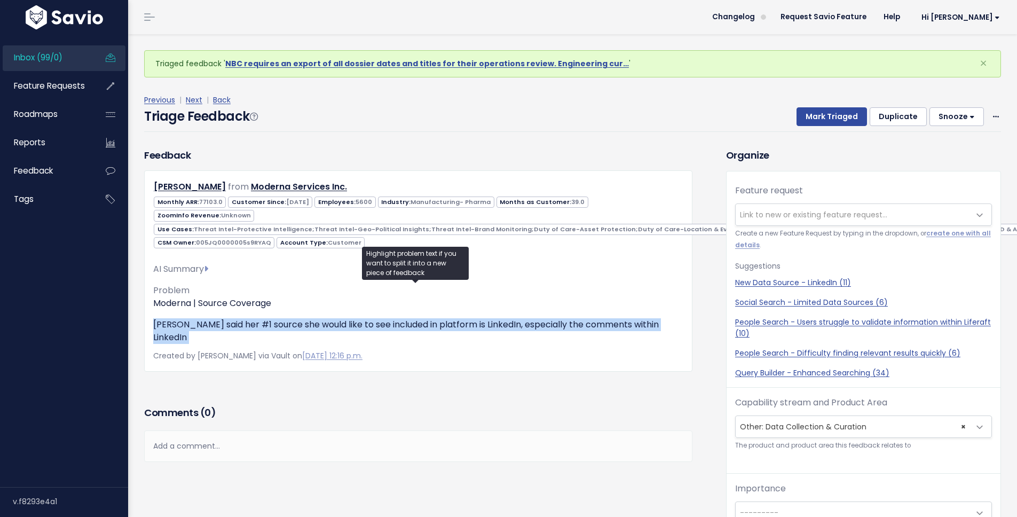 Image resolution: width=1017 pixels, height=517 pixels. What do you see at coordinates (180, 269) in the screenshot?
I see `span: AI Summary` at bounding box center [180, 269].